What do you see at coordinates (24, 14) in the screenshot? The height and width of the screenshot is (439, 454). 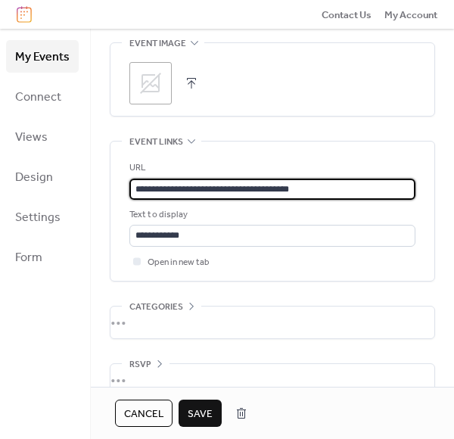 I see `img: logo` at bounding box center [24, 14].